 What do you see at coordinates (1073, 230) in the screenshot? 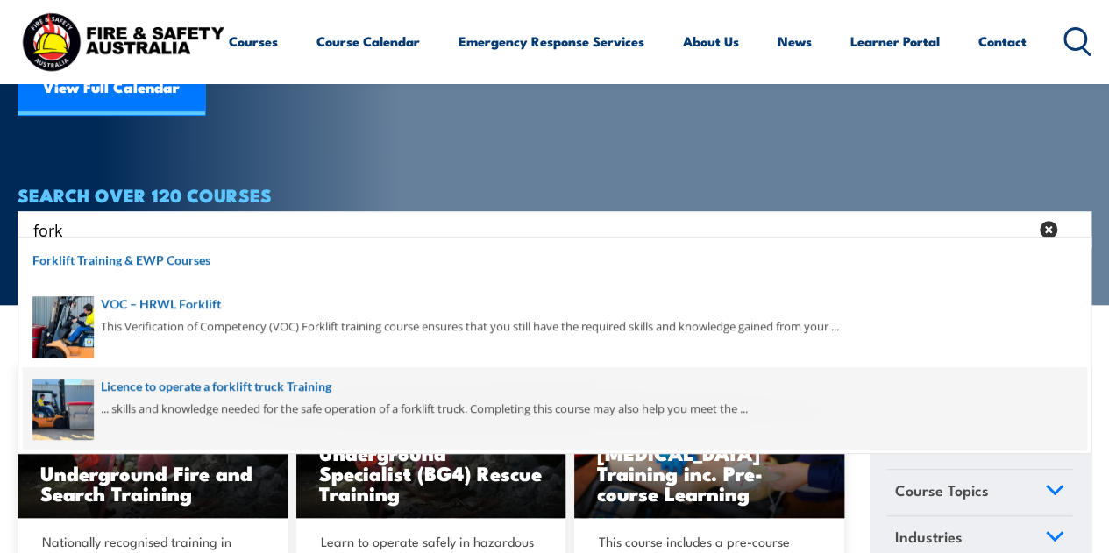
I see `button: Search magnifier button` at bounding box center [1073, 230].